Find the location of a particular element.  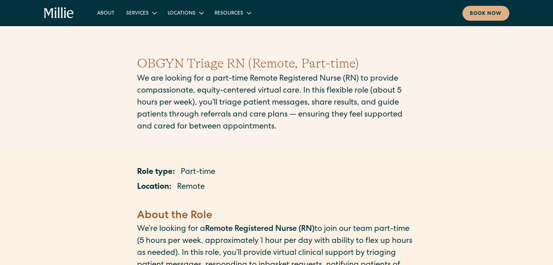

strong: Remote Registered Nurse (RN) is located at coordinates (259, 230).